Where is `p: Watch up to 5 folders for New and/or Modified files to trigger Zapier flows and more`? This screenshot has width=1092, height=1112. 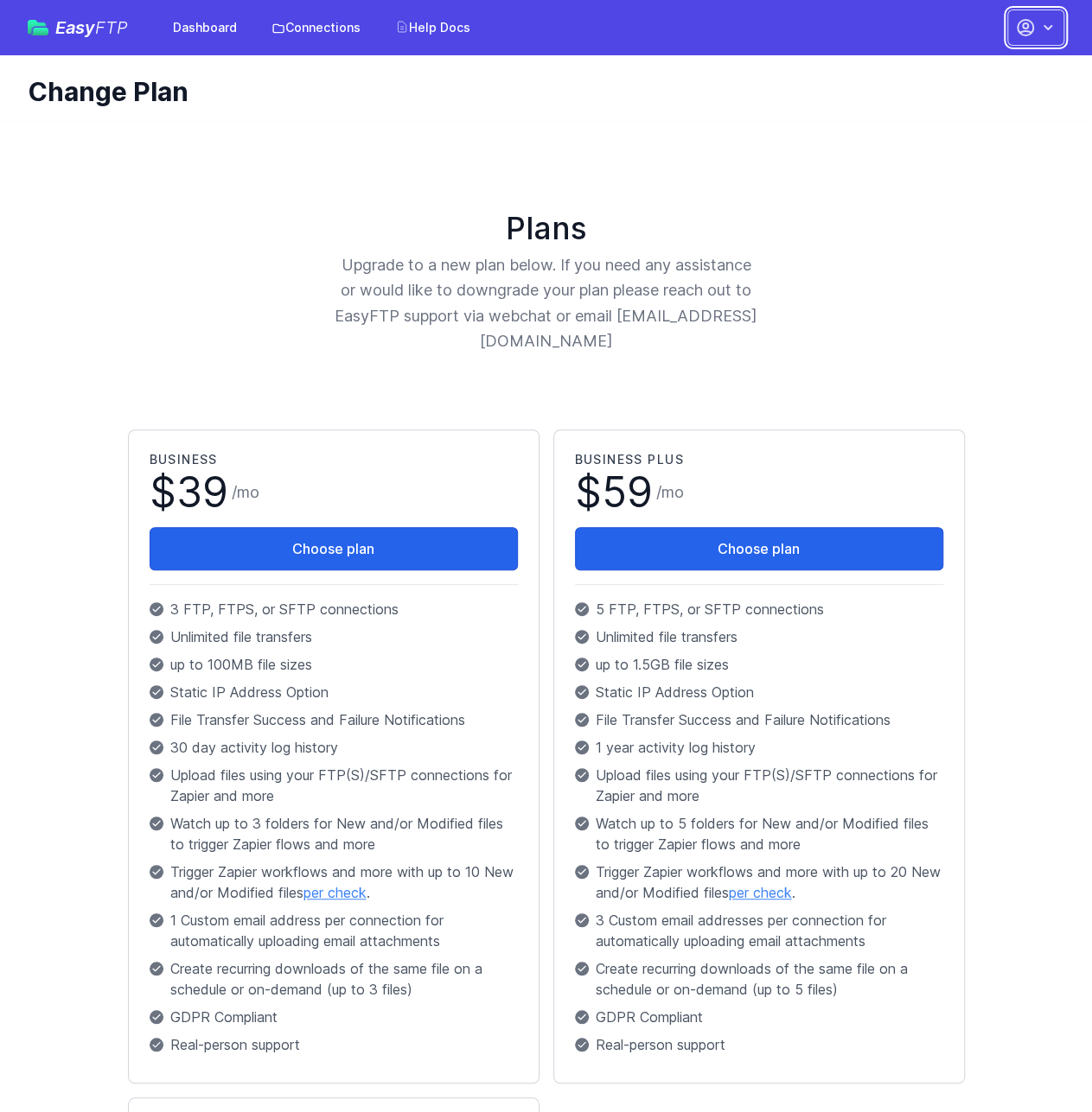 p: Watch up to 5 folders for New and/or Modified files to trigger Zapier flows and more is located at coordinates (759, 834).